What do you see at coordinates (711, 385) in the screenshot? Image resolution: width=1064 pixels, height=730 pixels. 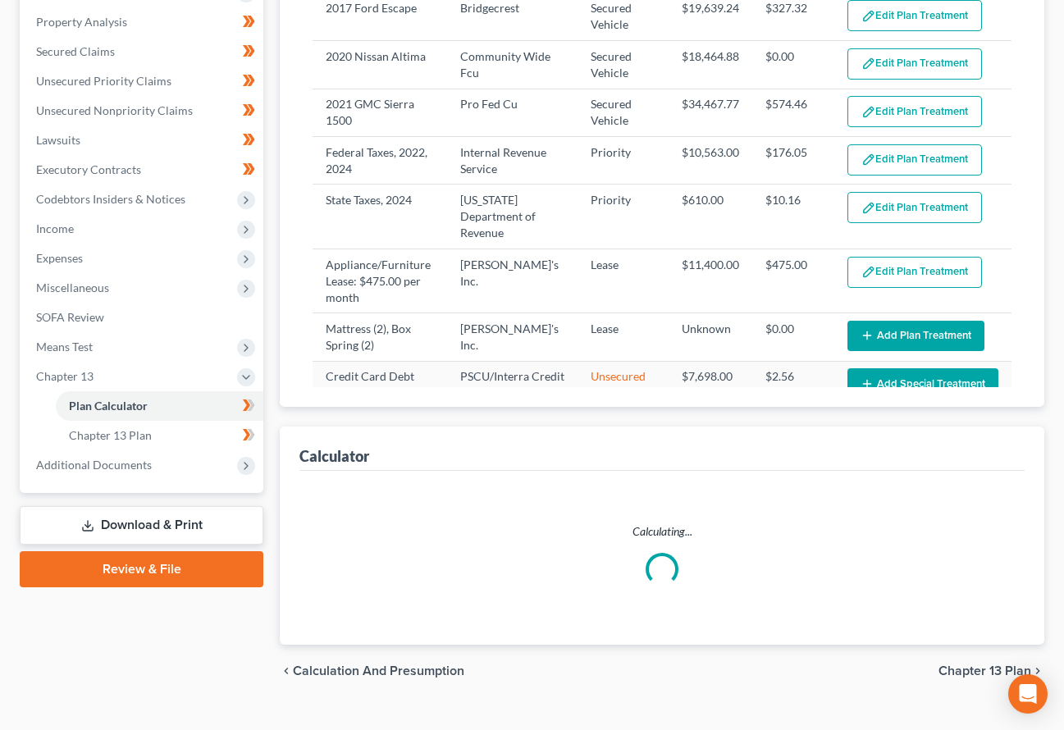 I see `td: $7,698.00` at bounding box center [711, 385].